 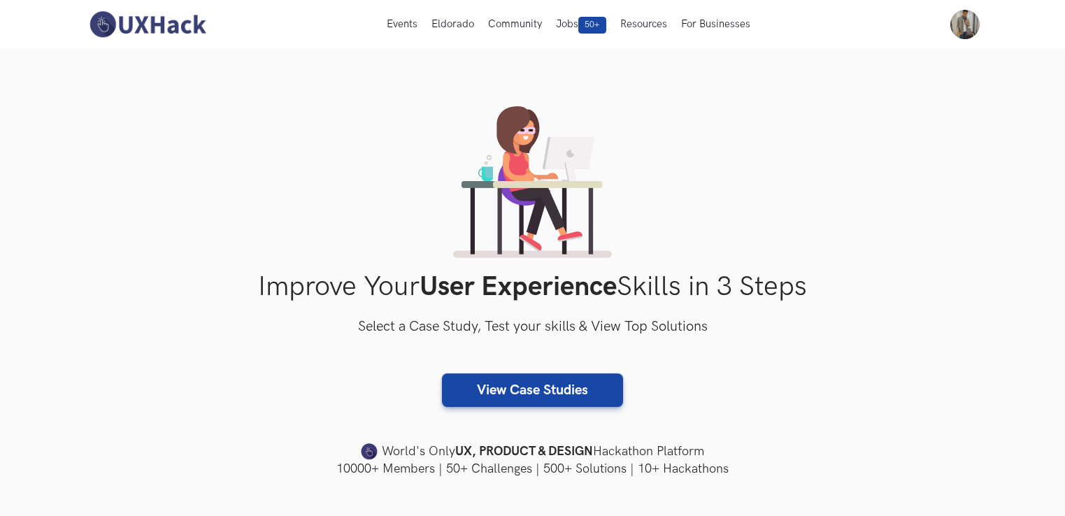 I want to click on strong: User Experience, so click(x=518, y=287).